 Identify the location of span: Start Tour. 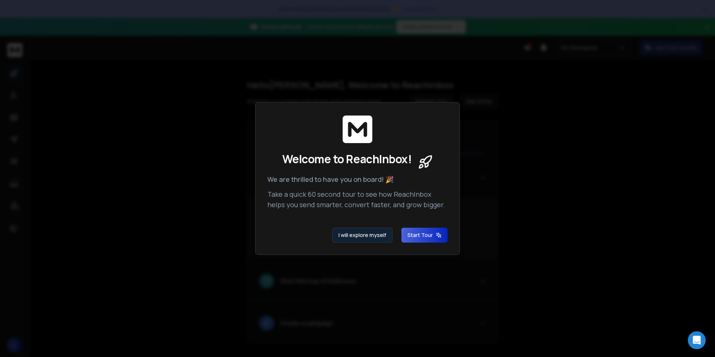
(424, 235).